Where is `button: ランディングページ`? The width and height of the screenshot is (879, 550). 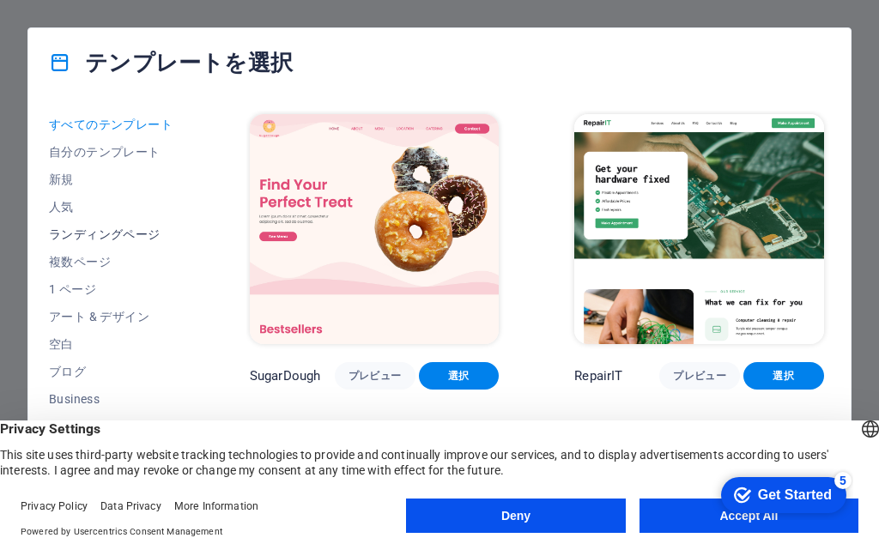 button: ランディングページ is located at coordinates (112, 234).